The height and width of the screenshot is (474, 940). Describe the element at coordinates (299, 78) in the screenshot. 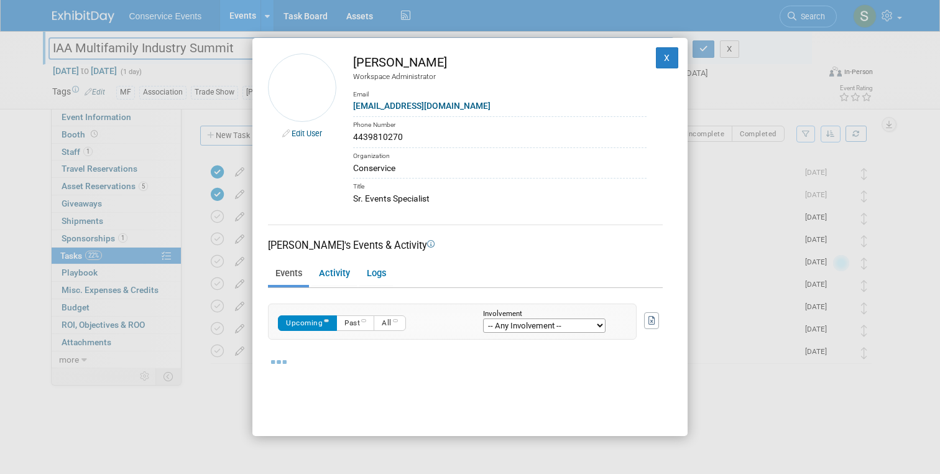

I see `a: Edit User` at that location.